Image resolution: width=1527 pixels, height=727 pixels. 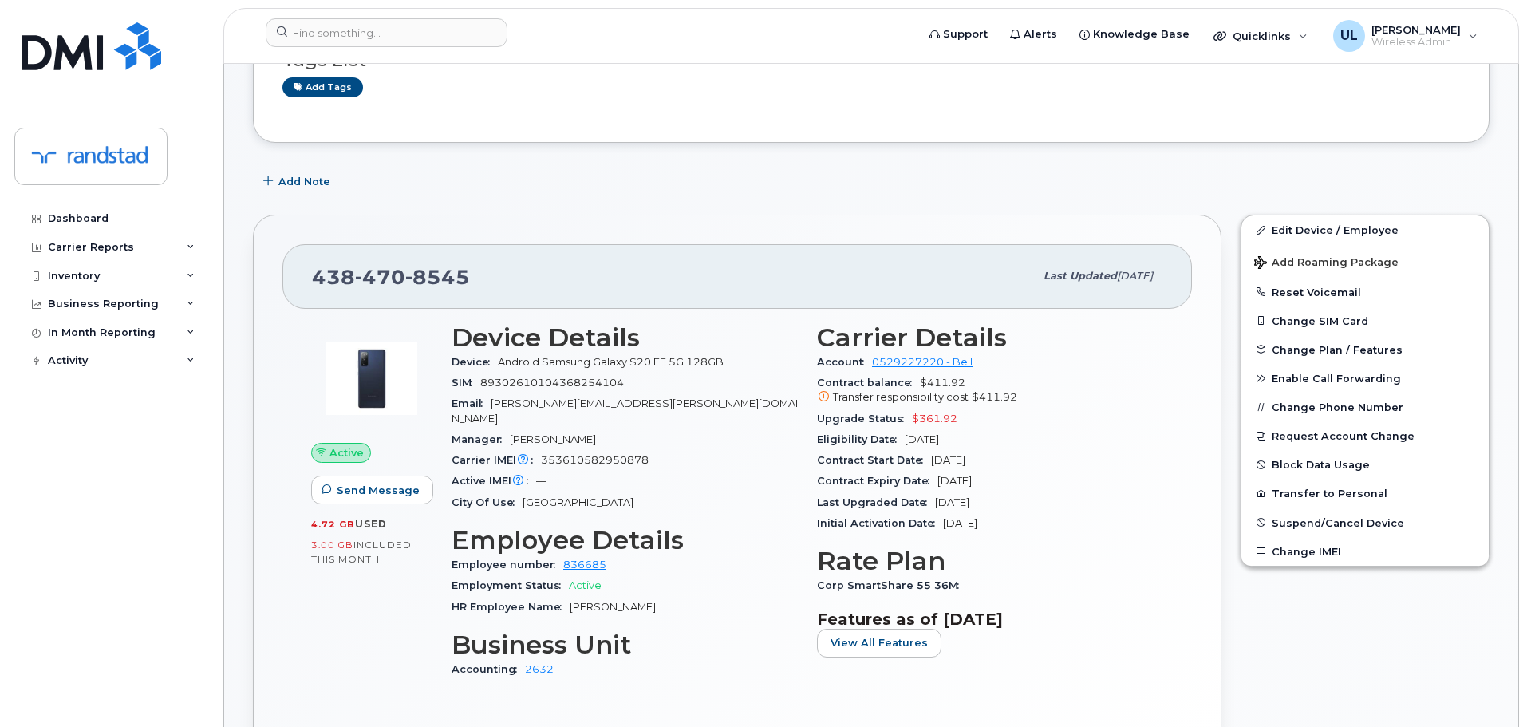 I want to click on span: Android Samsung Galaxy S20 FE 5G 128GB, so click(x=610, y=361).